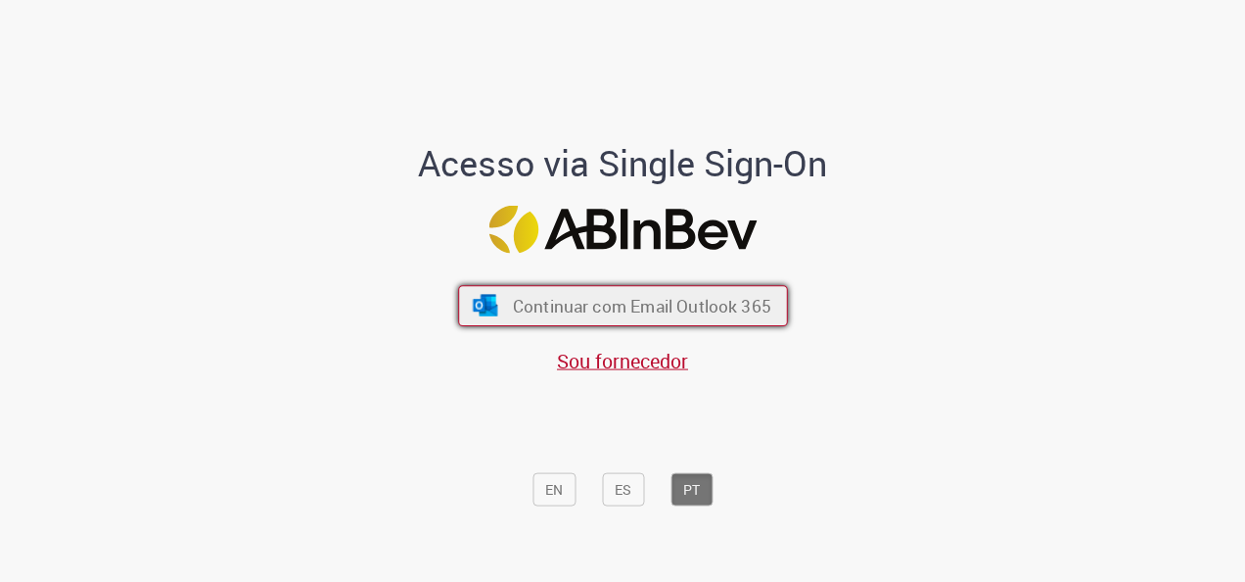 This screenshot has width=1245, height=582. What do you see at coordinates (623, 489) in the screenshot?
I see `button: ES` at bounding box center [623, 489].